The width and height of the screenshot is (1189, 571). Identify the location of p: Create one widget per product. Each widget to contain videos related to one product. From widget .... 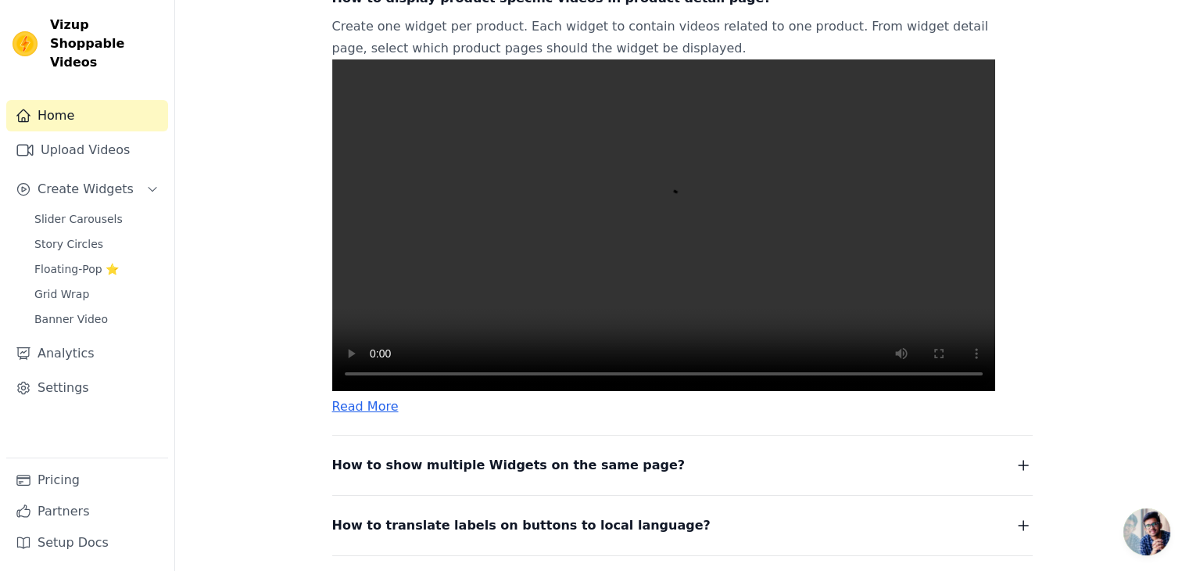
(664, 203).